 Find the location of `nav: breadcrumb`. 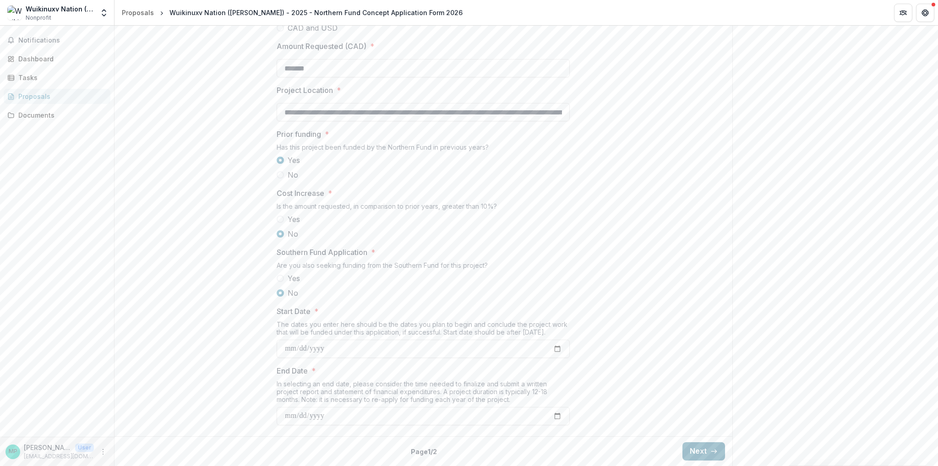

nav: breadcrumb is located at coordinates (292, 12).